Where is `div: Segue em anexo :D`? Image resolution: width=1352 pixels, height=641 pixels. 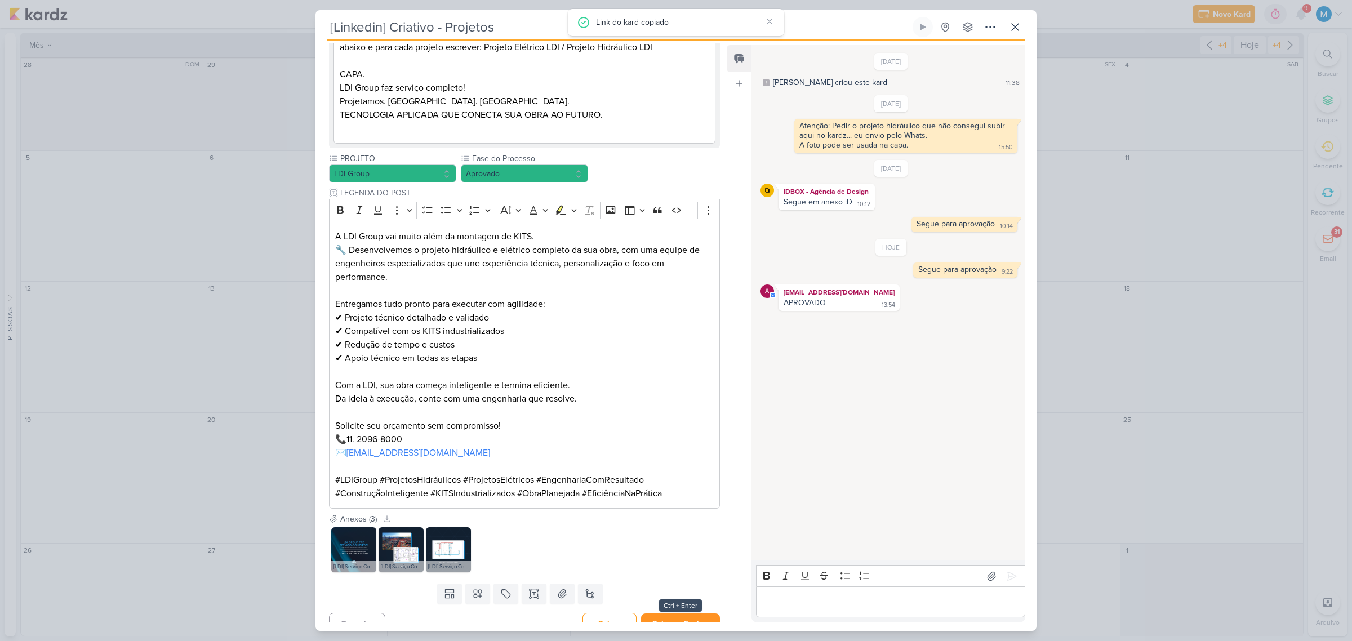
div: Segue em anexo :D is located at coordinates (818, 202).